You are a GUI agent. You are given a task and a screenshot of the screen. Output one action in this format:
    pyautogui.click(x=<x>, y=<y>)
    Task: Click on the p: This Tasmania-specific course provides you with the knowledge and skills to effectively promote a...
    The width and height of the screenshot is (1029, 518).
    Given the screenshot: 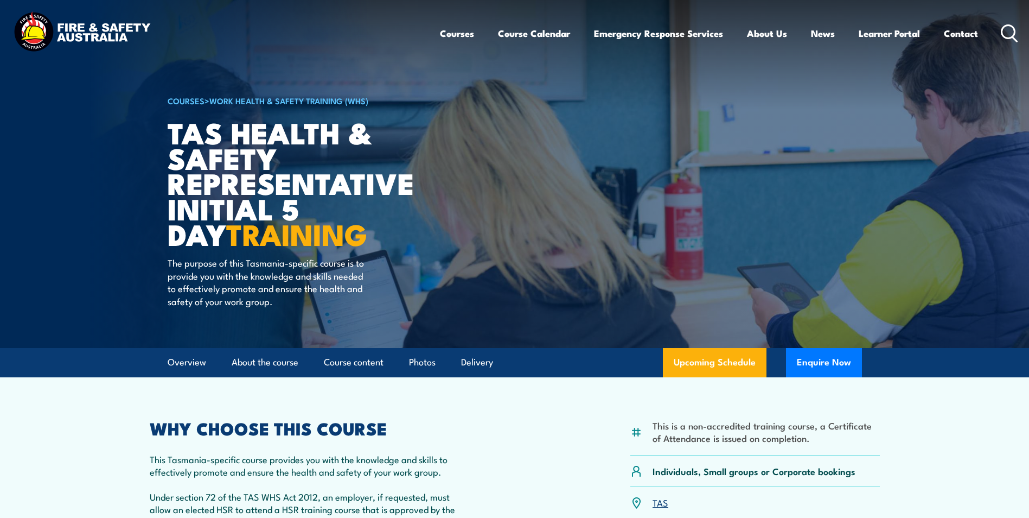 What is the action you would take?
    pyautogui.click(x=308, y=465)
    